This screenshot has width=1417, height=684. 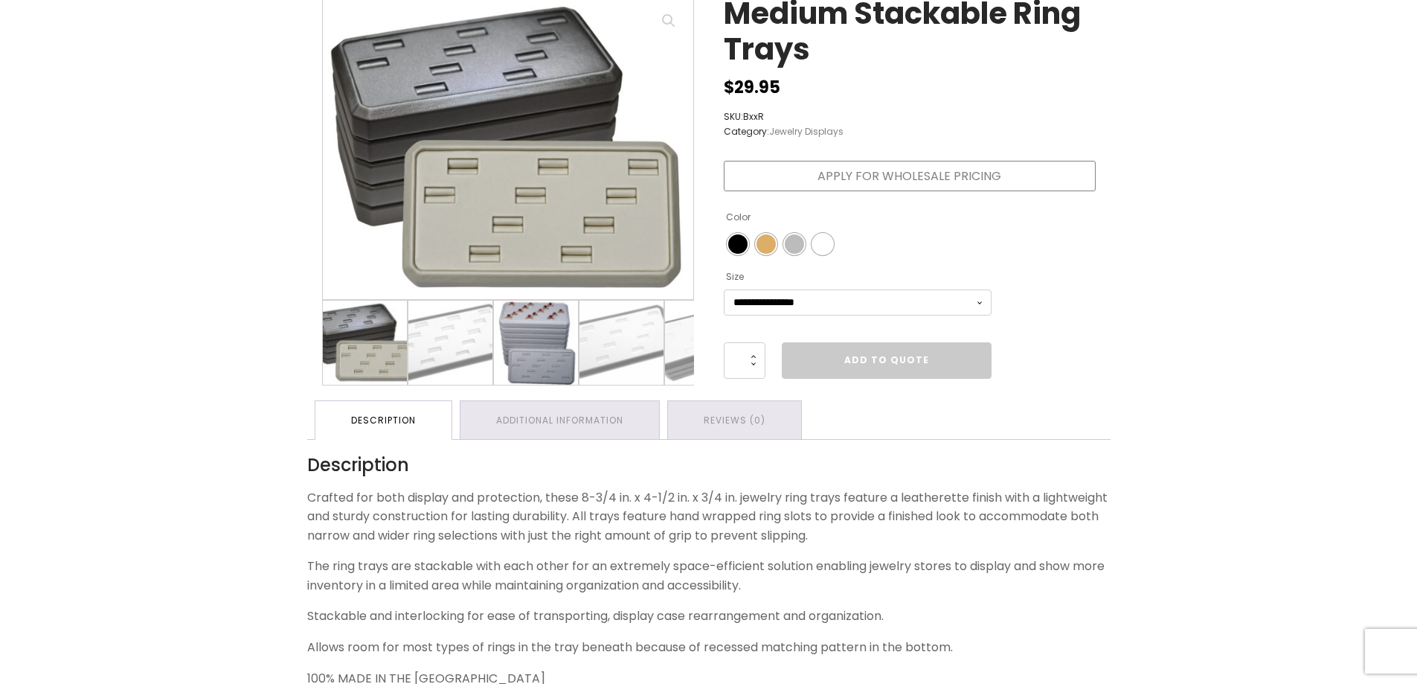 What do you see at coordinates (709, 616) in the screenshot?
I see `p: Stackable and interlocking for ease of transporting, display case rearrangement and organization.` at bounding box center [709, 616].